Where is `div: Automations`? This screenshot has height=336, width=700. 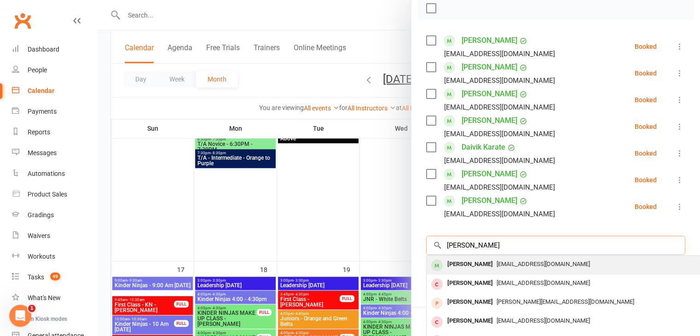 div: Automations is located at coordinates (46, 173).